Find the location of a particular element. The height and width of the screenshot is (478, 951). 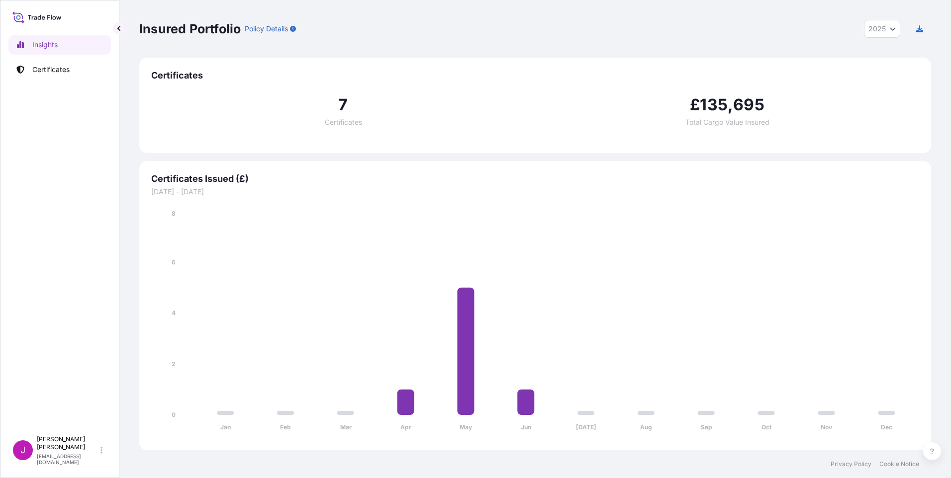

tspan: 2 is located at coordinates (174, 364).